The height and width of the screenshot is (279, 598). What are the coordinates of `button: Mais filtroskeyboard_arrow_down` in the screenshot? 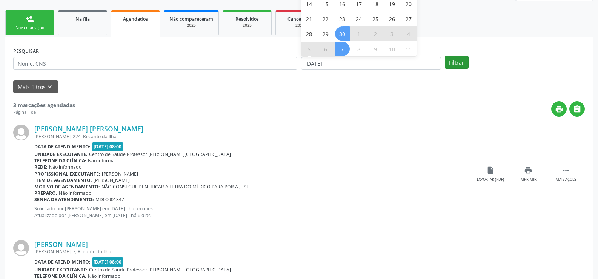 It's located at (35, 87).